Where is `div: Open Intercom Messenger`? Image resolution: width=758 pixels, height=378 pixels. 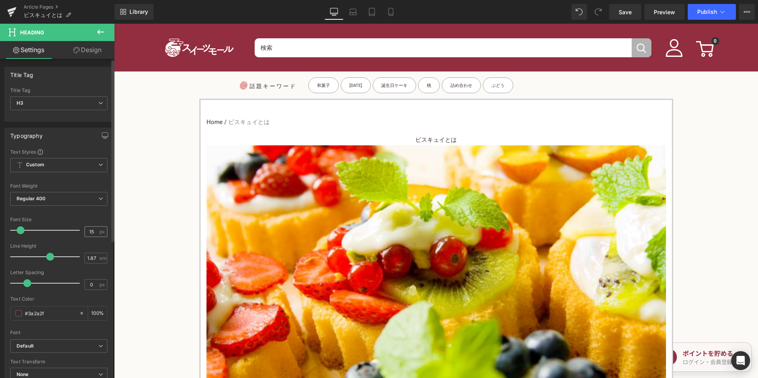
div: Open Intercom Messenger is located at coordinates (740, 360).